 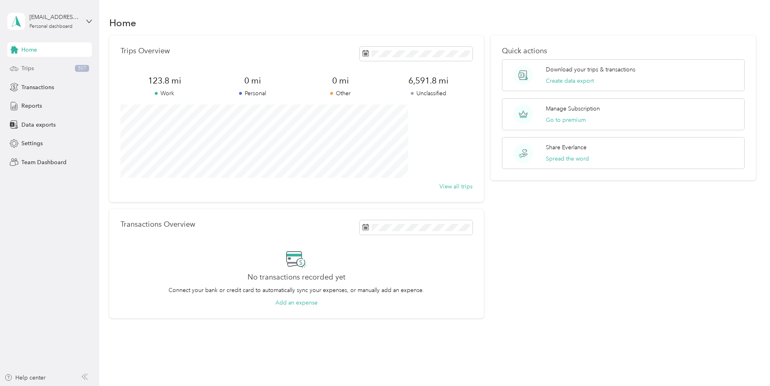 I want to click on button: Go to premium, so click(x=565, y=120).